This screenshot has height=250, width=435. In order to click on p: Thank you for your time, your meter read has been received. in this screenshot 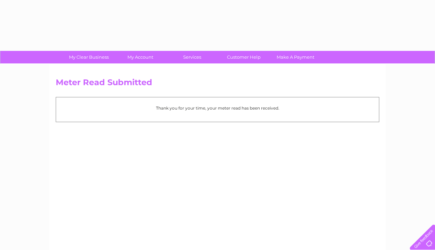, I will do `click(217, 108)`.